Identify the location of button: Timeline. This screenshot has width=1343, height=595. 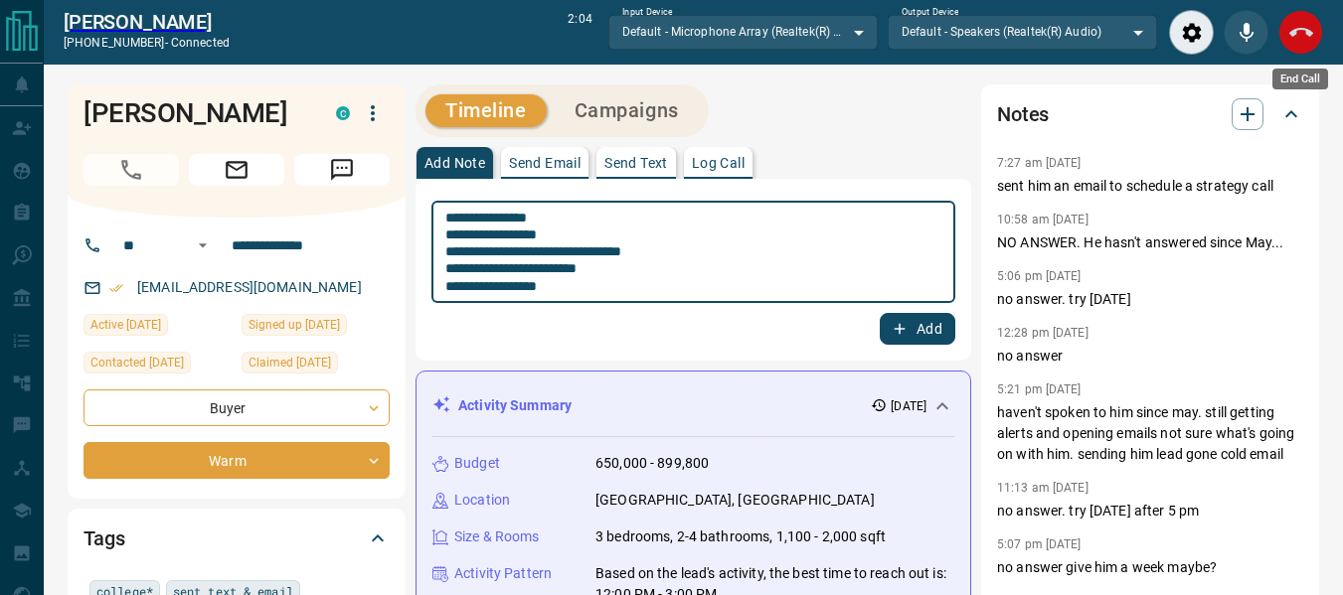
(486, 110).